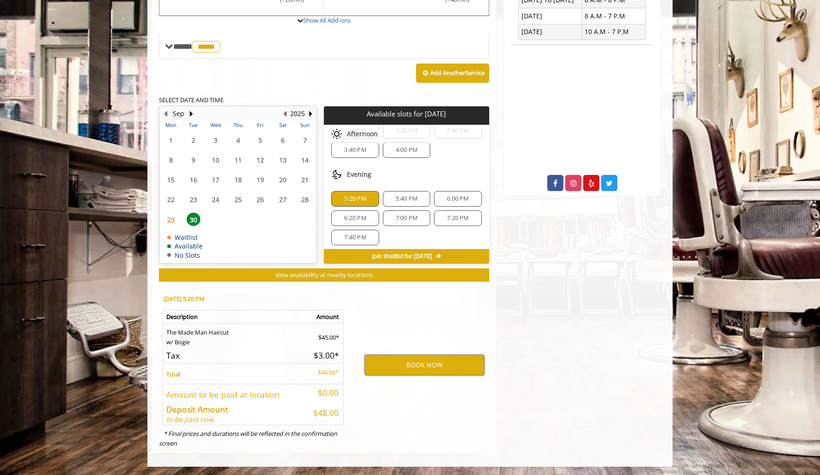 Image resolution: width=820 pixels, height=475 pixels. Describe the element at coordinates (323, 355) in the screenshot. I see `h5: $3.00*` at that location.